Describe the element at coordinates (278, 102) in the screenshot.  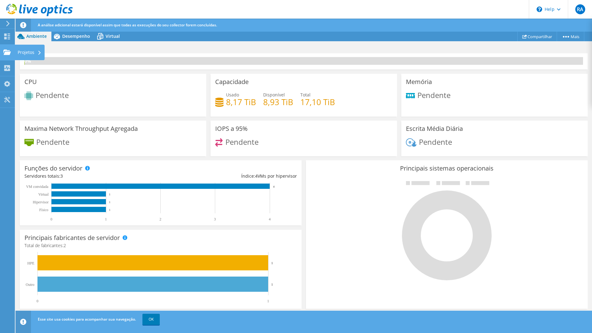
I see `h4: 8,93 TiB` at that location.